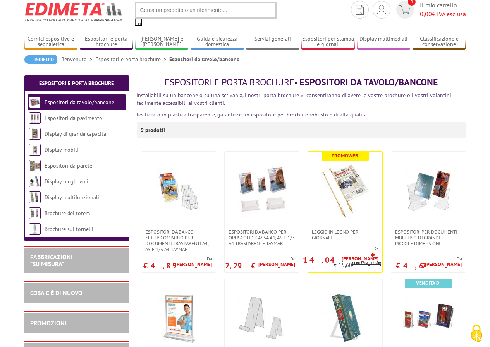 The image size is (490, 347). I want to click on a: Indietro, so click(40, 60).